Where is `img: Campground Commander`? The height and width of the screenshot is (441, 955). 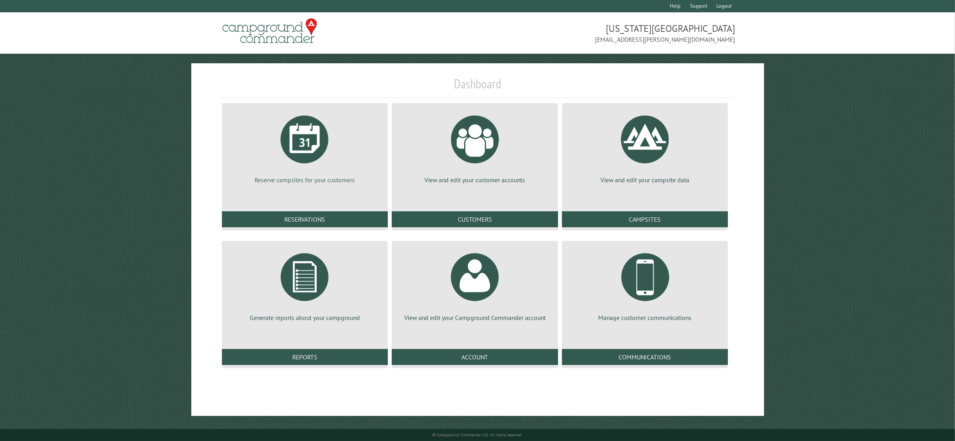 img: Campground Commander is located at coordinates (270, 31).